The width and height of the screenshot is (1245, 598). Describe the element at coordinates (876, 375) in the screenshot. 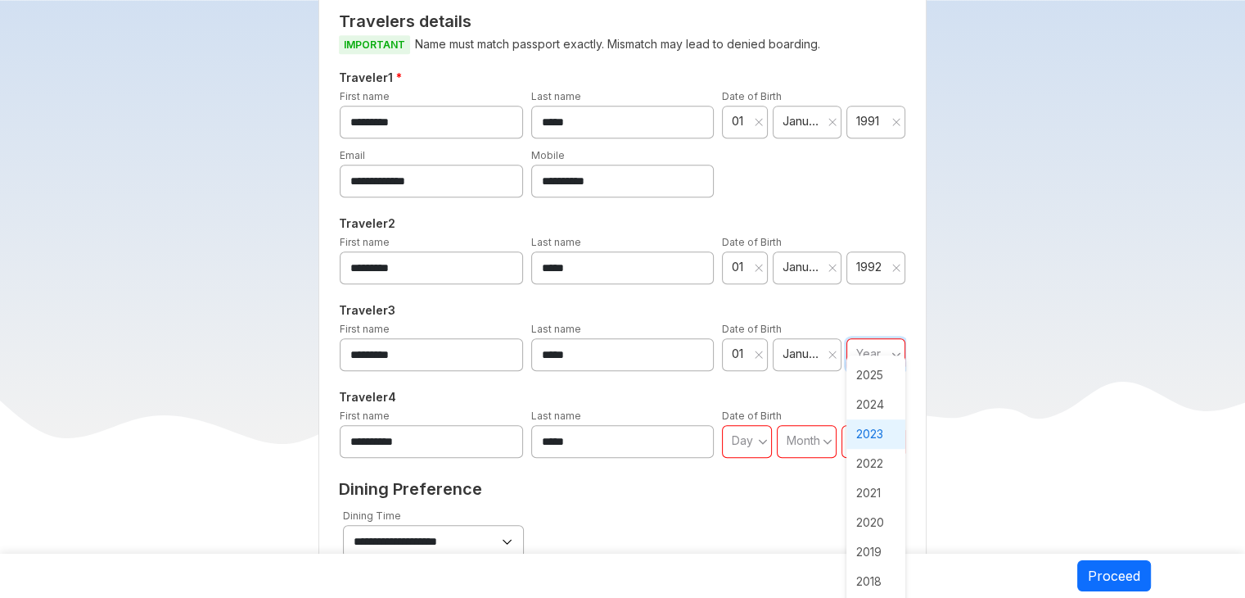

I see `span: 2025` at that location.